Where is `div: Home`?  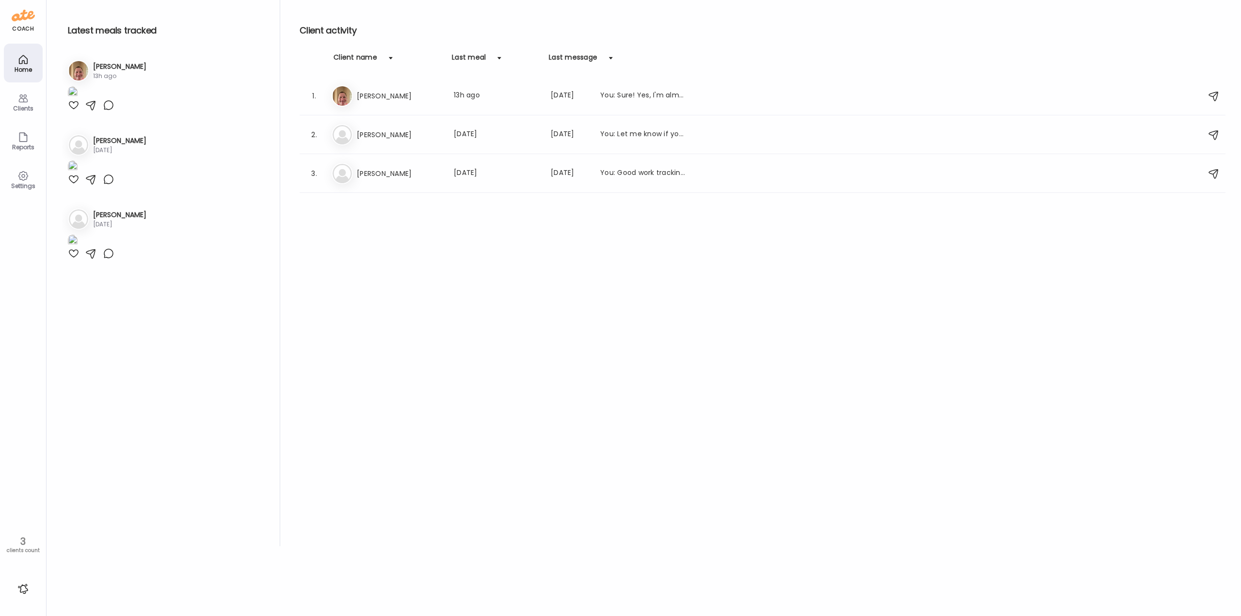 div: Home is located at coordinates (23, 69).